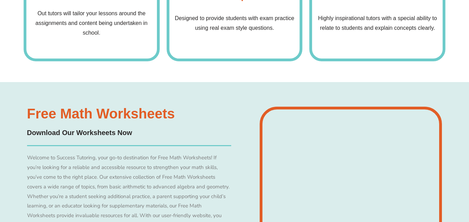 This screenshot has width=469, height=222. What do you see at coordinates (129, 114) in the screenshot?
I see `h3: Free Math Worksheets` at bounding box center [129, 114].